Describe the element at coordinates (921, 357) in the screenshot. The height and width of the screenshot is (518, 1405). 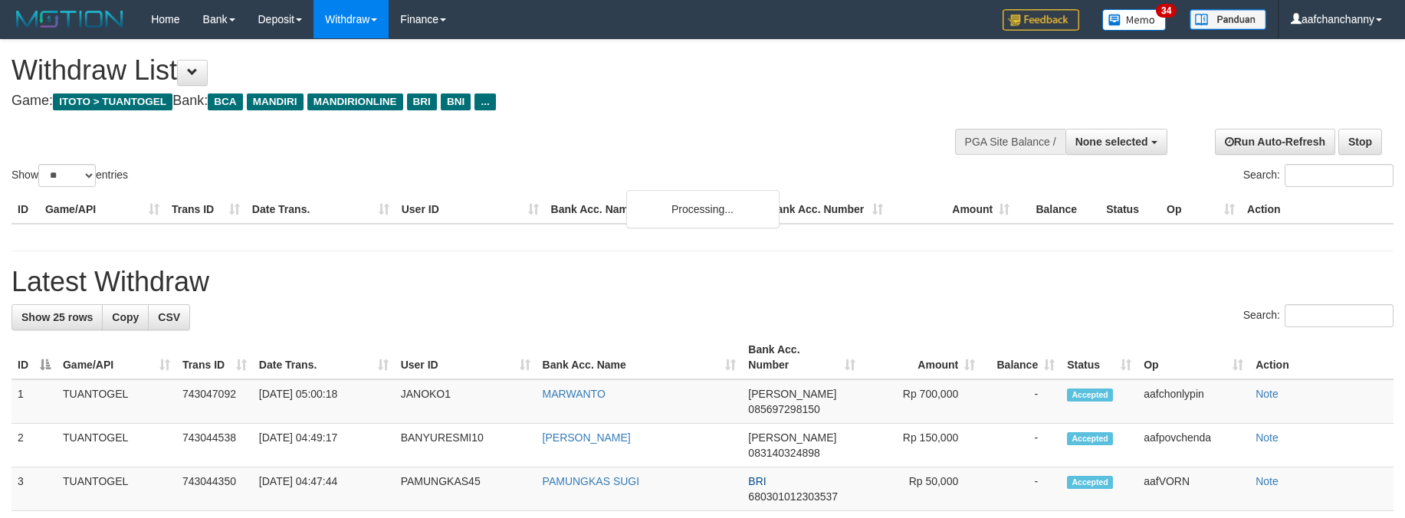
I see `th: Amount: activate to sort column ascending` at that location.